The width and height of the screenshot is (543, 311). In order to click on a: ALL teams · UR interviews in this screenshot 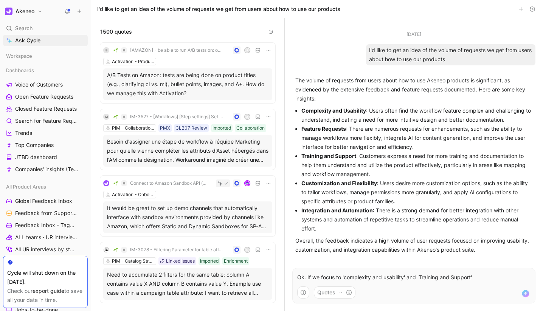, I will do `click(45, 238)`.